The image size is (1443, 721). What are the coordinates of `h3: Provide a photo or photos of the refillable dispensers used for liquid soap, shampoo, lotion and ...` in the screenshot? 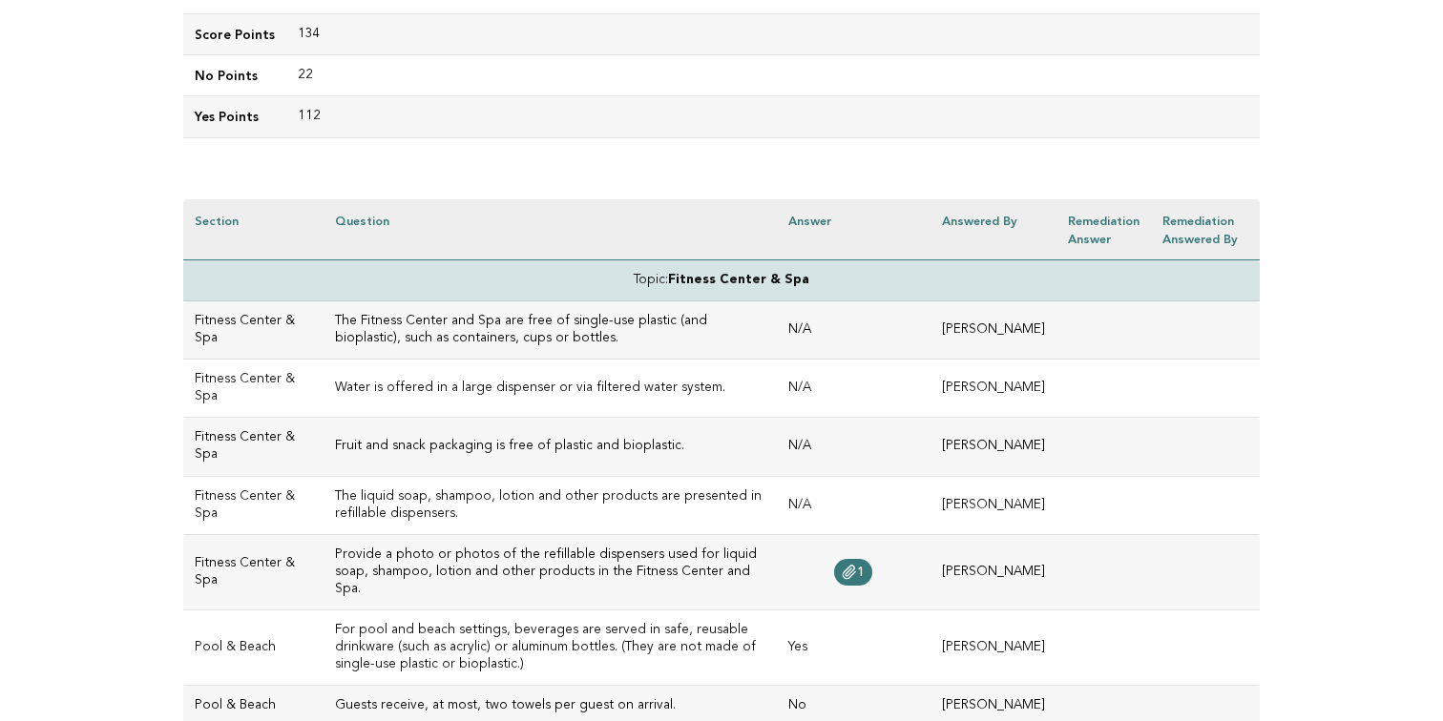 It's located at (550, 573).